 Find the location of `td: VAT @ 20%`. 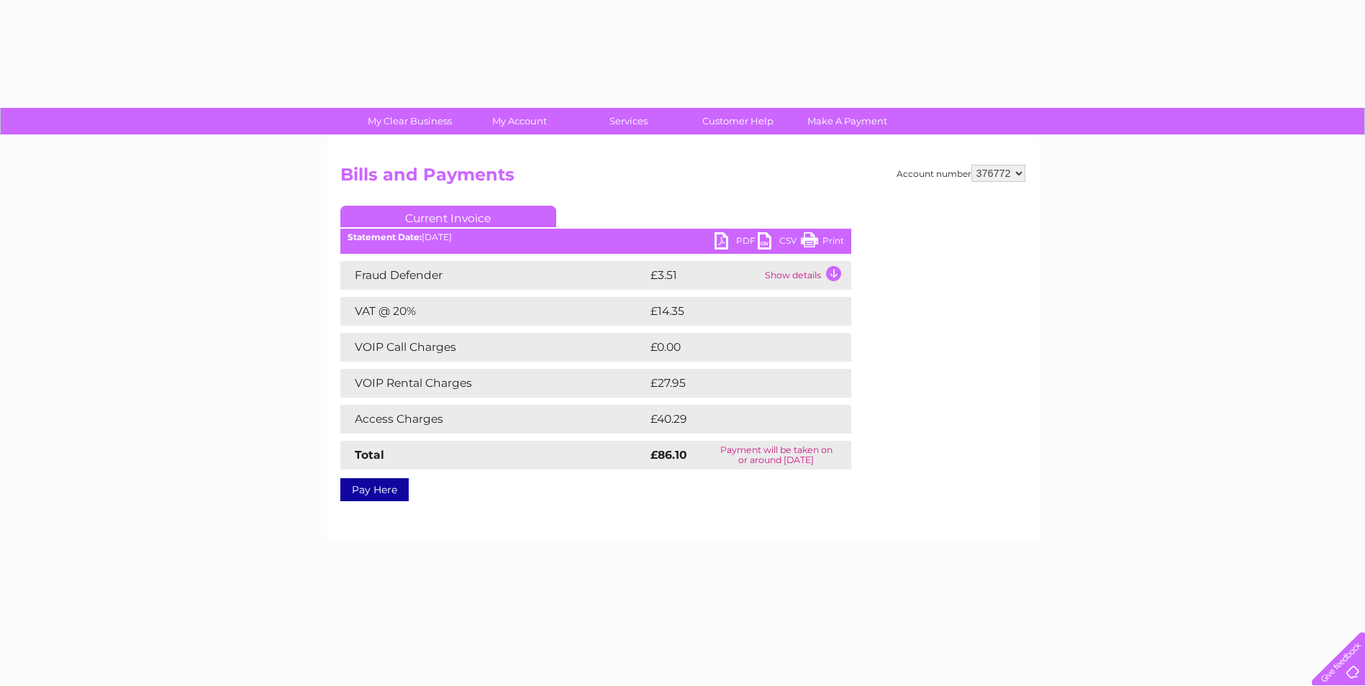

td: VAT @ 20% is located at coordinates (494, 312).